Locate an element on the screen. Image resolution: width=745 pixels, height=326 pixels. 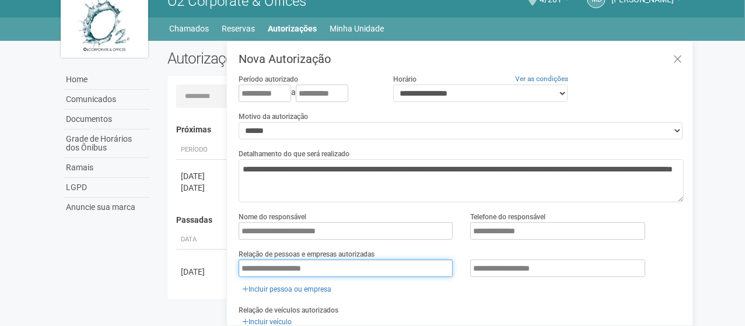
a: Documentos is located at coordinates (107, 120).